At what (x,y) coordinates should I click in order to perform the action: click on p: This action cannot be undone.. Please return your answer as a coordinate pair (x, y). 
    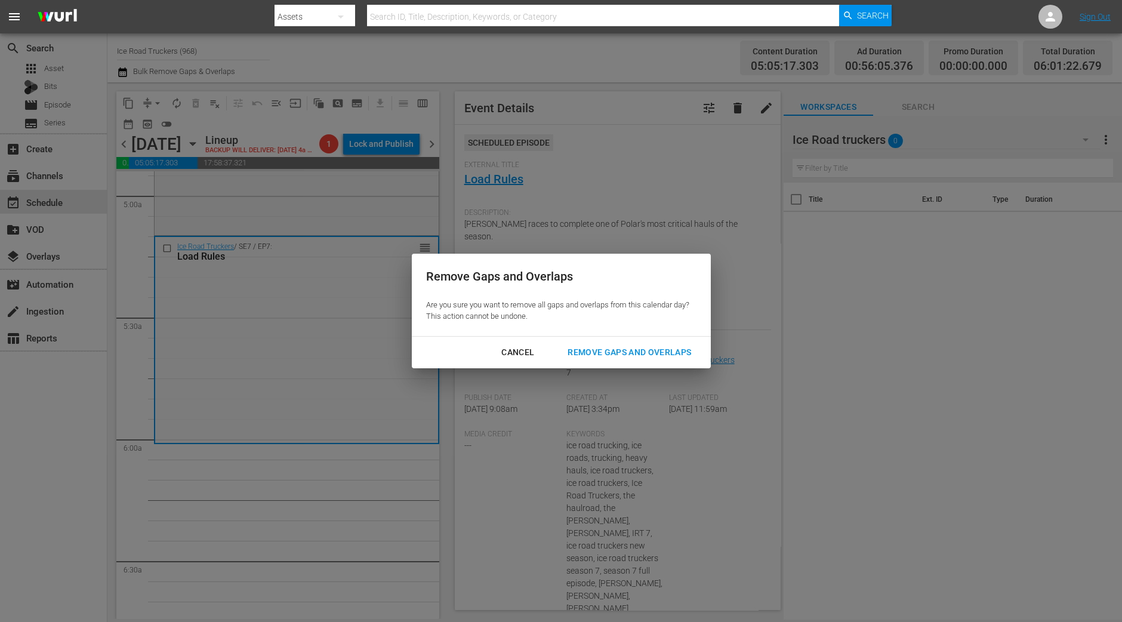
    Looking at the image, I should click on (557, 316).